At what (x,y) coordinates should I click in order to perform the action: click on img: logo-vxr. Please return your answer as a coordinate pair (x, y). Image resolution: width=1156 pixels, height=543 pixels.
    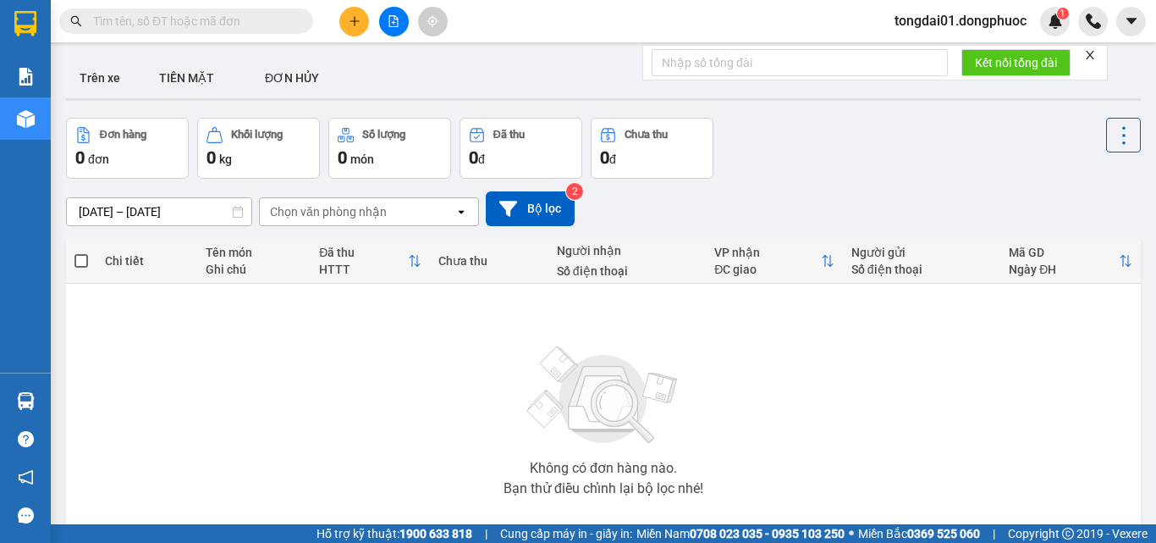
    Looking at the image, I should click on (25, 24).